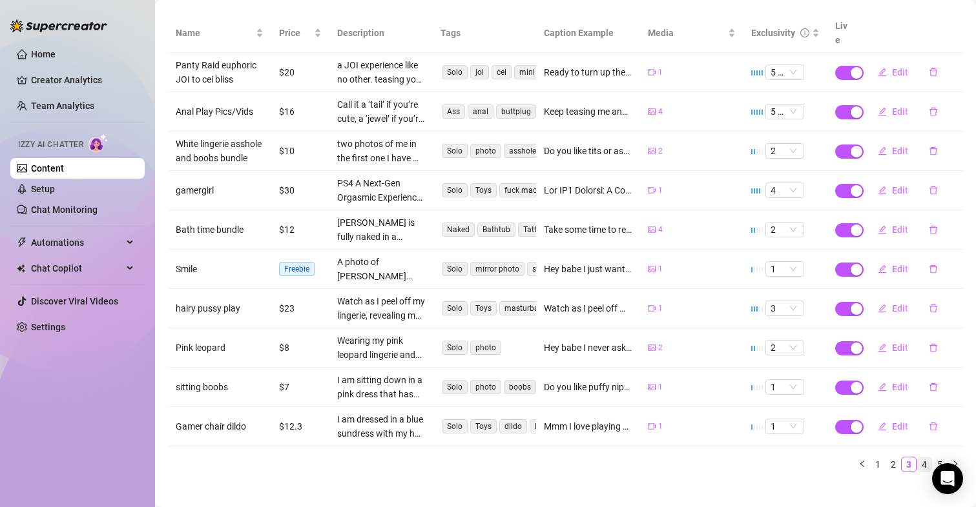  Describe the element at coordinates (955, 464) in the screenshot. I see `span: right` at that location.